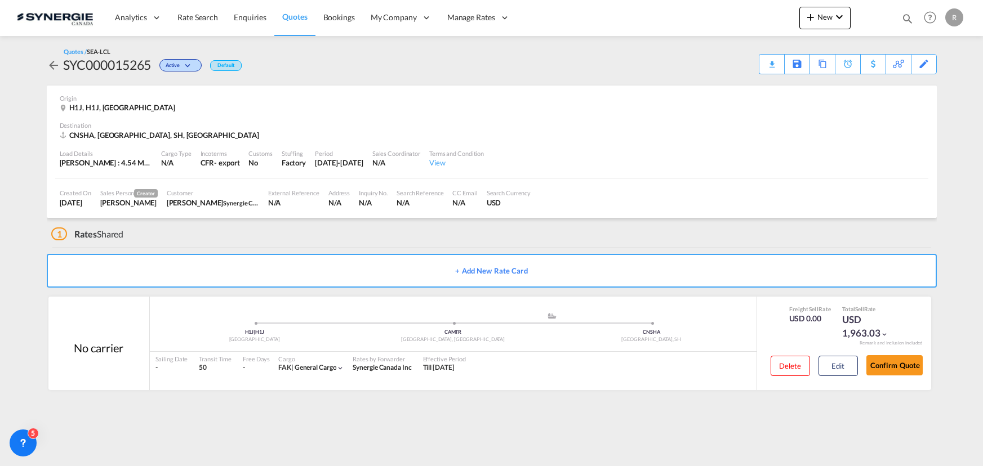 The height and width of the screenshot is (466, 983). I want to click on div: Effective Period, so click(444, 359).